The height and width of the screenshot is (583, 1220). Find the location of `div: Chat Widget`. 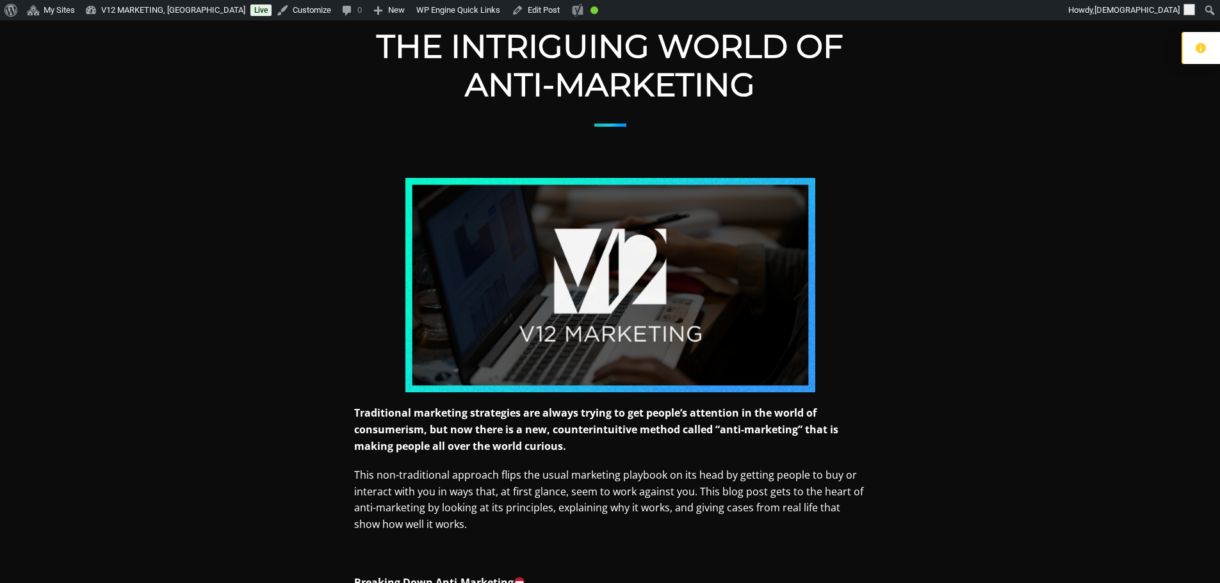

div: Chat Widget is located at coordinates (1188, 553).